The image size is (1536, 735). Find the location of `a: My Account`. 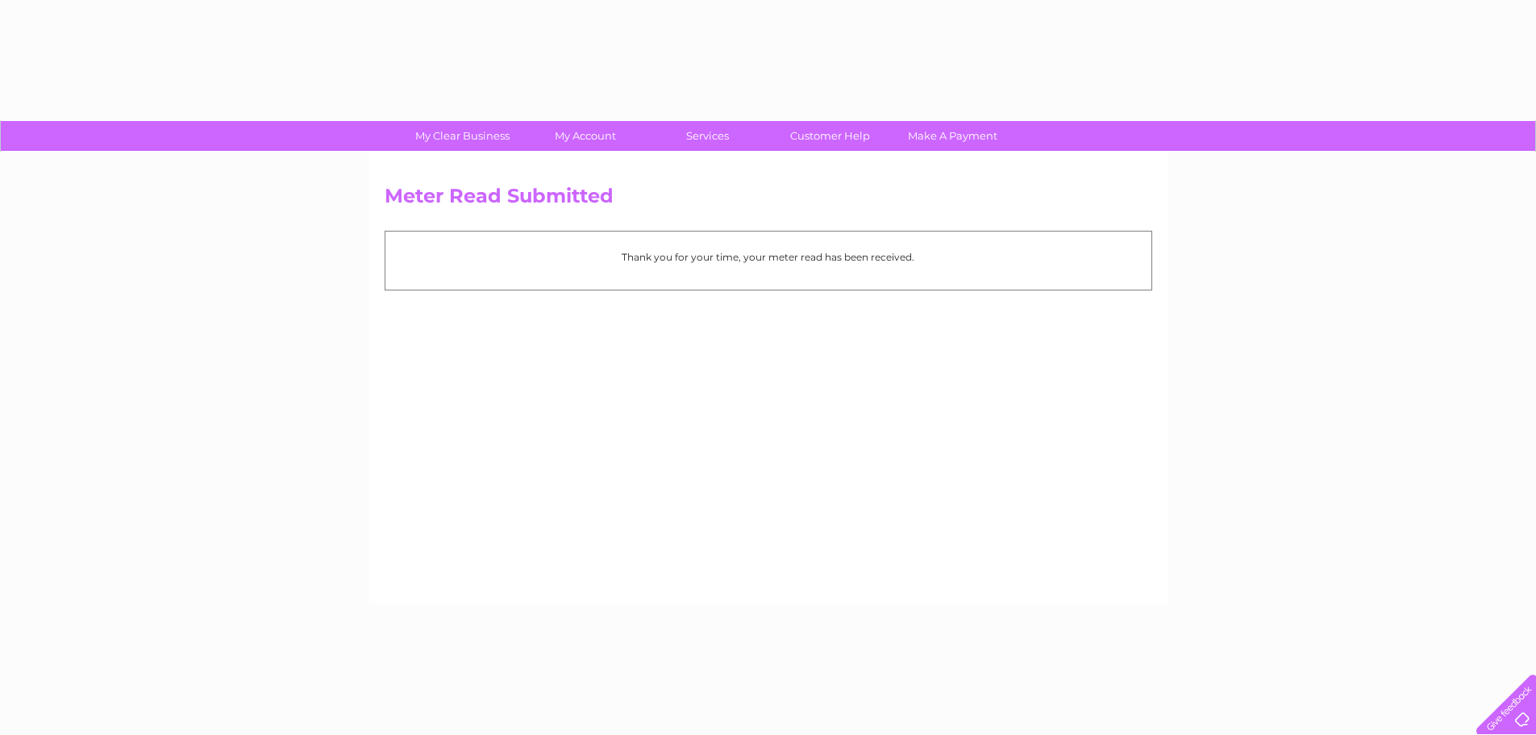

a: My Account is located at coordinates (585, 135).